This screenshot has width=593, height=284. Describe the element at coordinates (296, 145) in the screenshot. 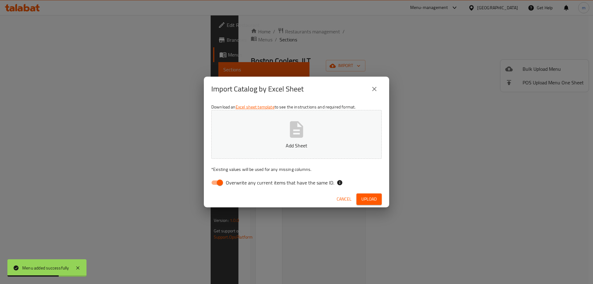

I see `p: Add Sheet` at that location.